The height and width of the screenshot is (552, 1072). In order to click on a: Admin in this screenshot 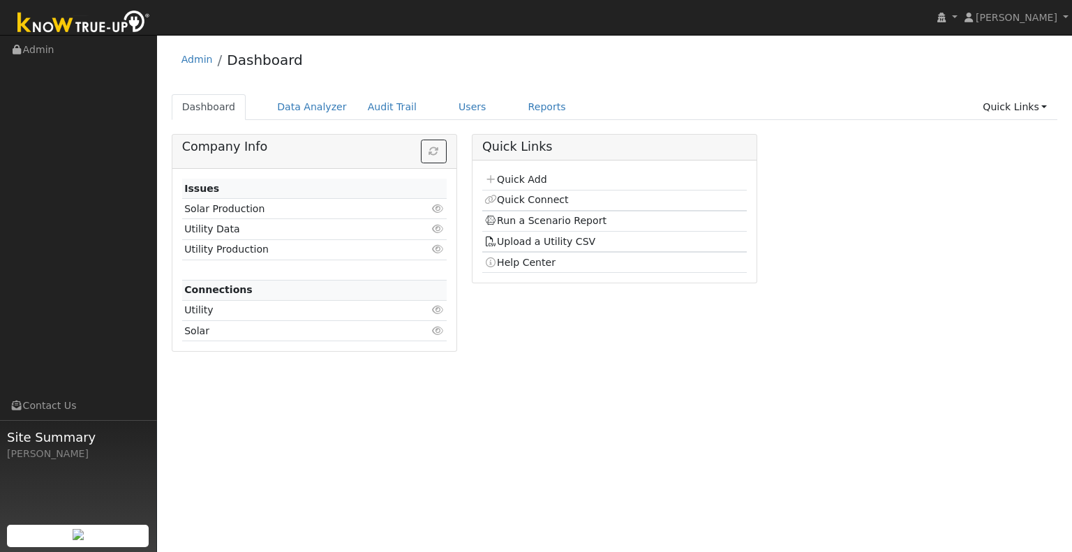, I will do `click(197, 59)`.